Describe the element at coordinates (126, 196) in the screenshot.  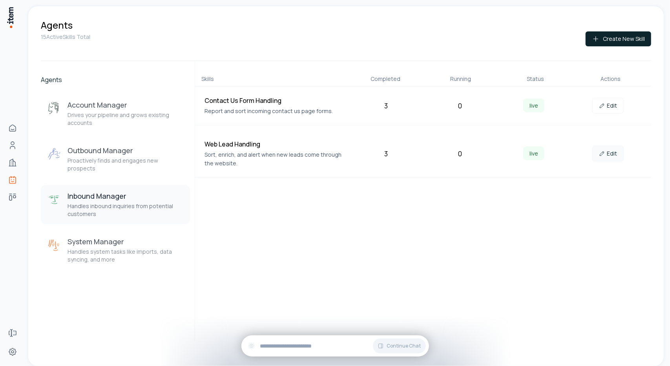
I see `h3: Inbound Manager` at that location.